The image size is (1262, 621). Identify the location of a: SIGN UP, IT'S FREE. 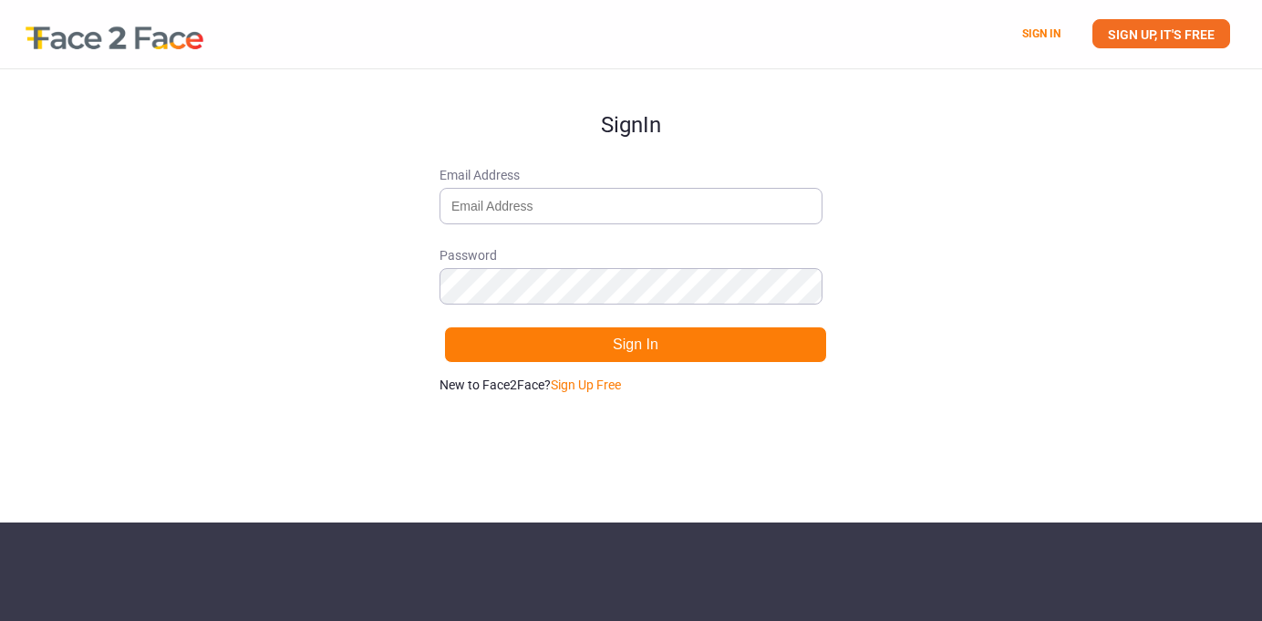
(1161, 34).